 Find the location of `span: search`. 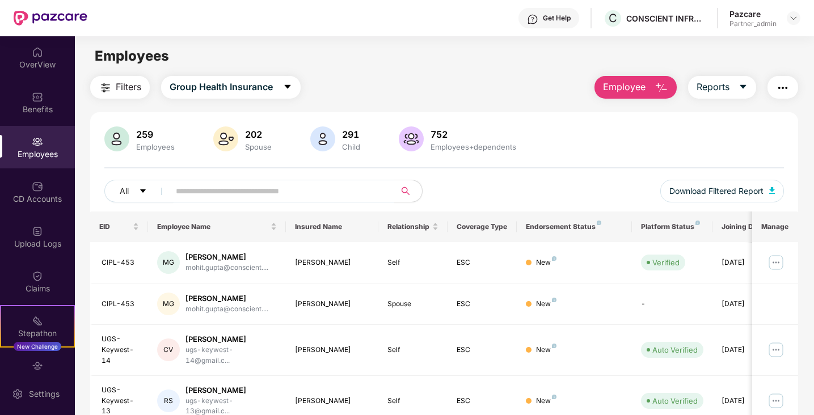

span: search is located at coordinates (405, 191).